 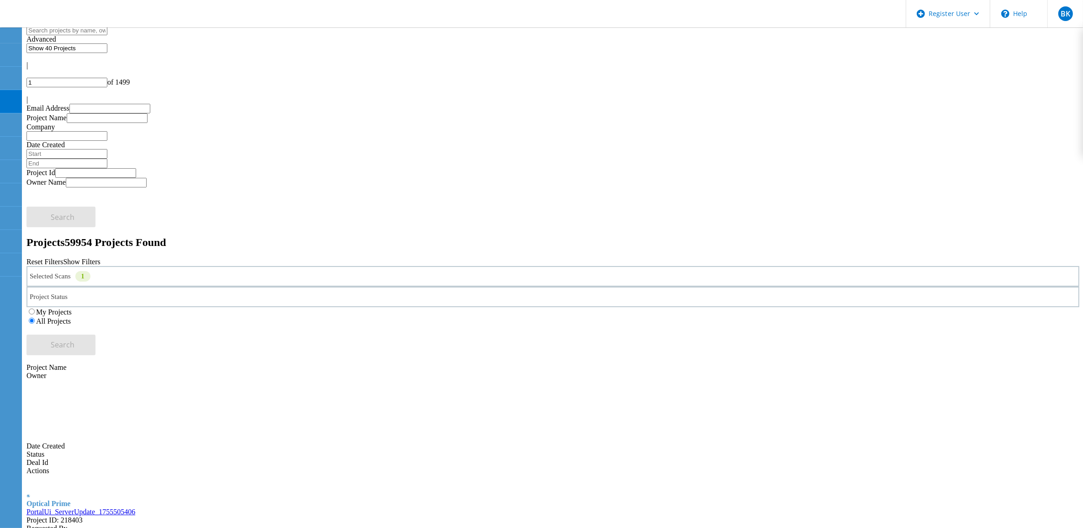 I want to click on label: Project Name, so click(x=47, y=117).